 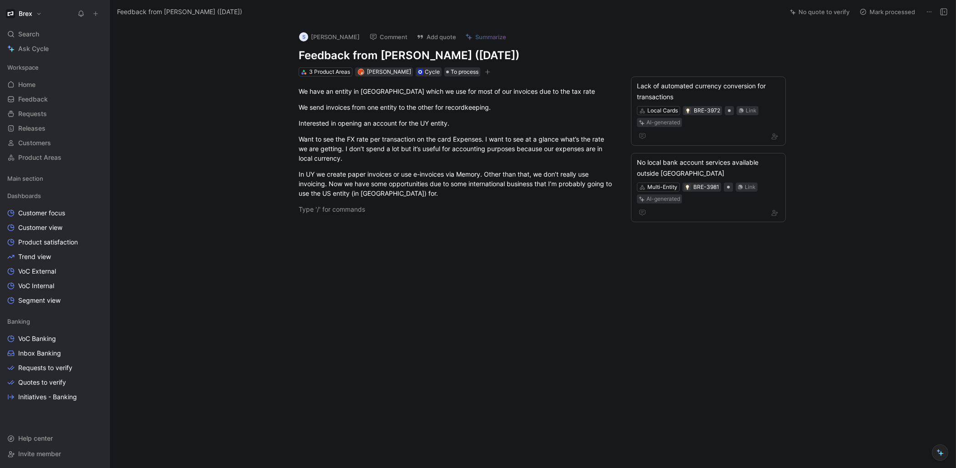 What do you see at coordinates (55, 67) in the screenshot?
I see `div: Workspace` at bounding box center [55, 67].